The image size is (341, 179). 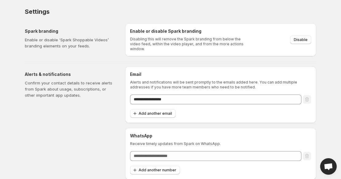 I want to click on h5: Alerts & notifications, so click(x=70, y=74).